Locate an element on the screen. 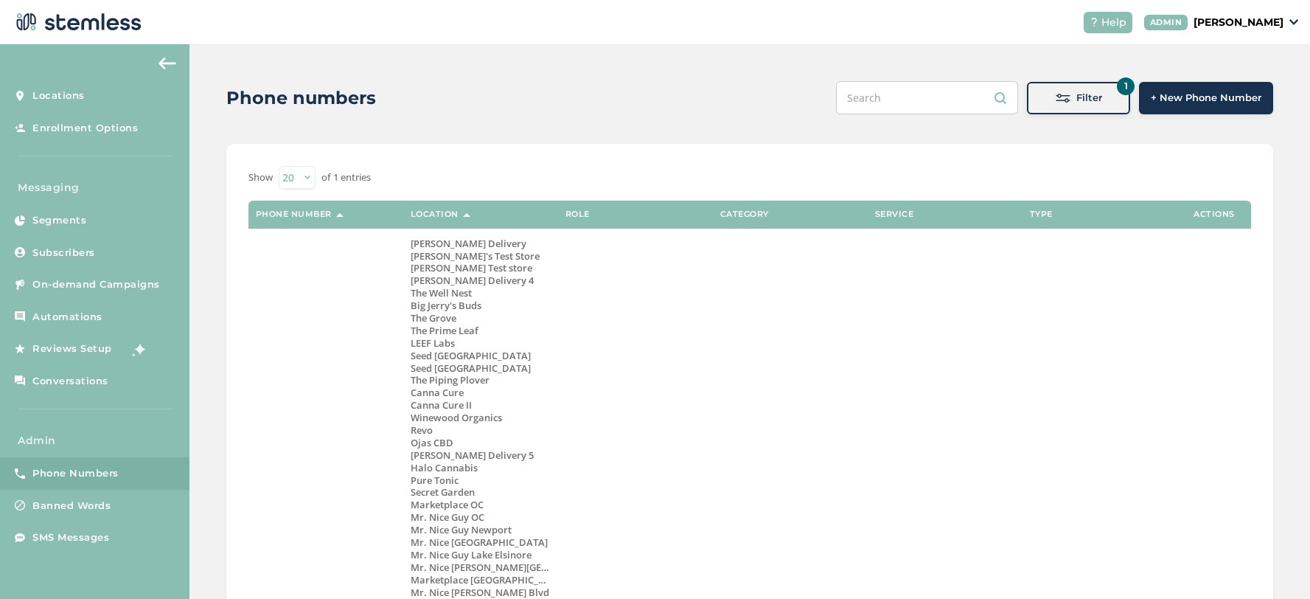 The image size is (1310, 599). label: Type is located at coordinates (1041, 214).